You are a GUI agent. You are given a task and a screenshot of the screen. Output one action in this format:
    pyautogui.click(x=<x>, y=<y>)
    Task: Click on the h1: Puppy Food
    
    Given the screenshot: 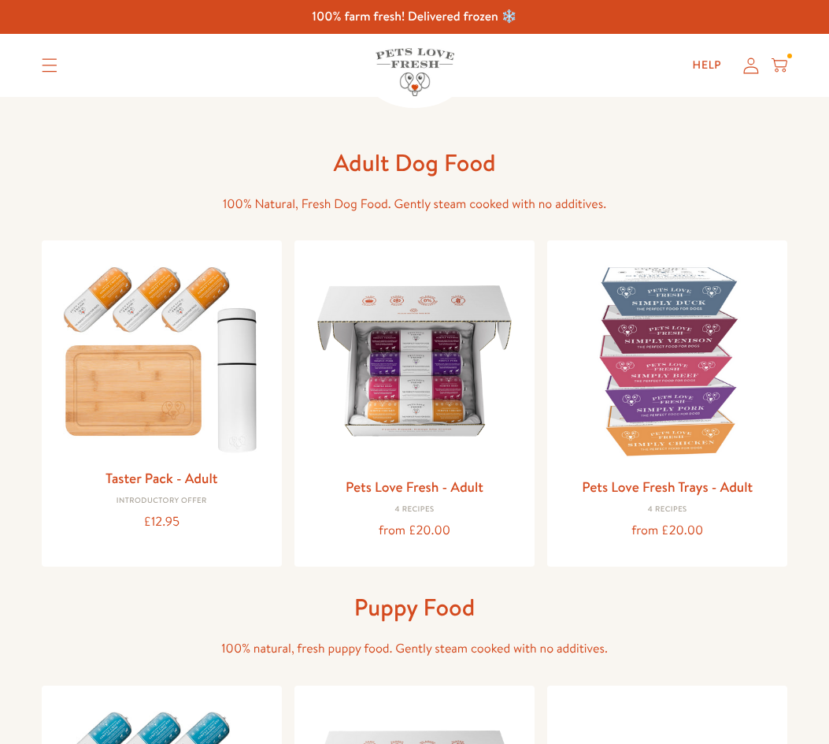 What is the action you would take?
    pyautogui.click(x=415, y=606)
    